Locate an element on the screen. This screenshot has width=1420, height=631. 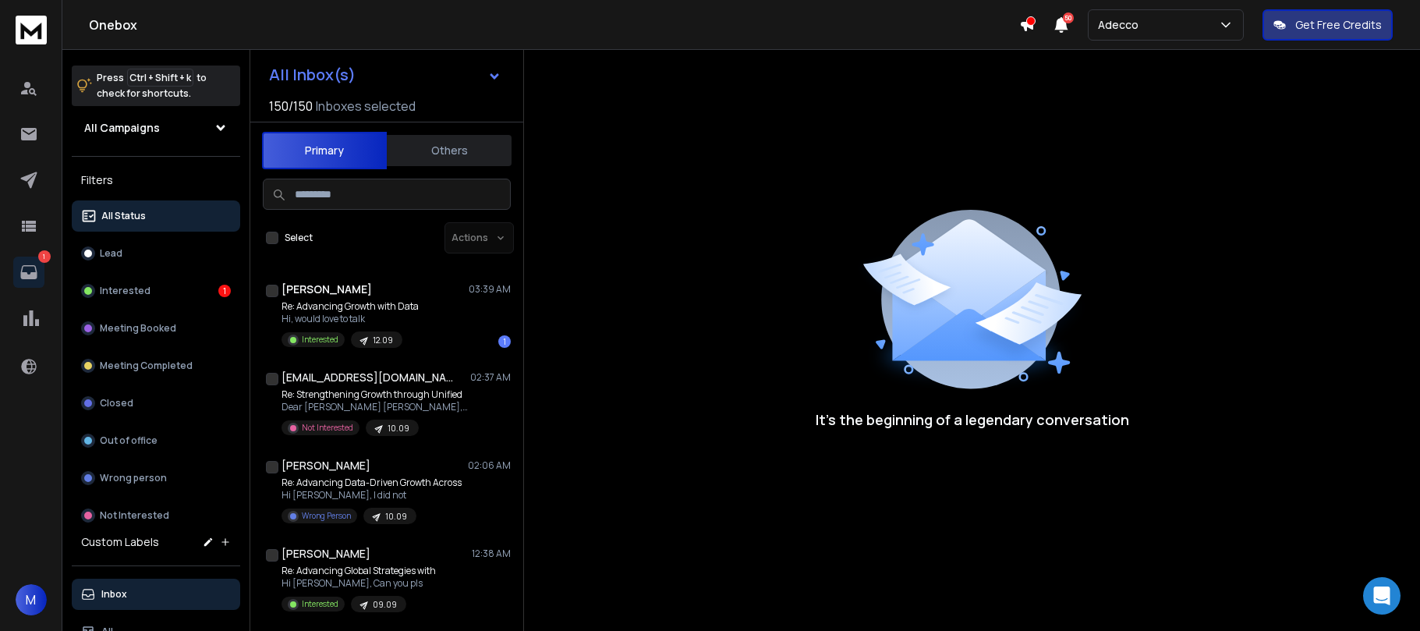
button: Others is located at coordinates (449, 151).